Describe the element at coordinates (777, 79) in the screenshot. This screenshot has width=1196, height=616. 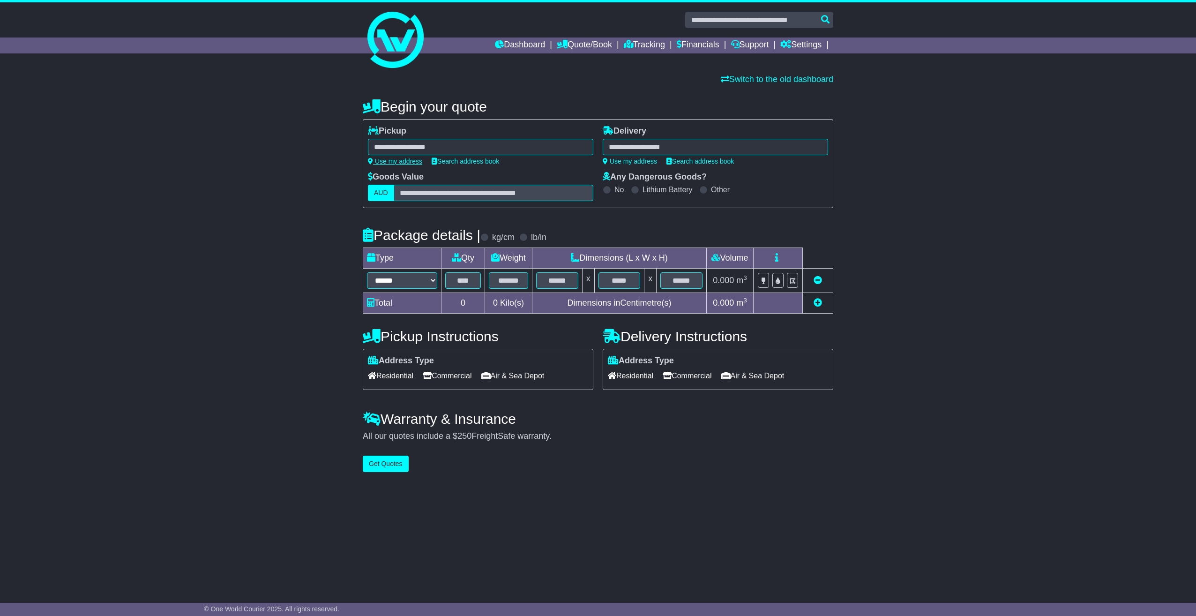
I see `a: Switch to the old dashboard` at that location.